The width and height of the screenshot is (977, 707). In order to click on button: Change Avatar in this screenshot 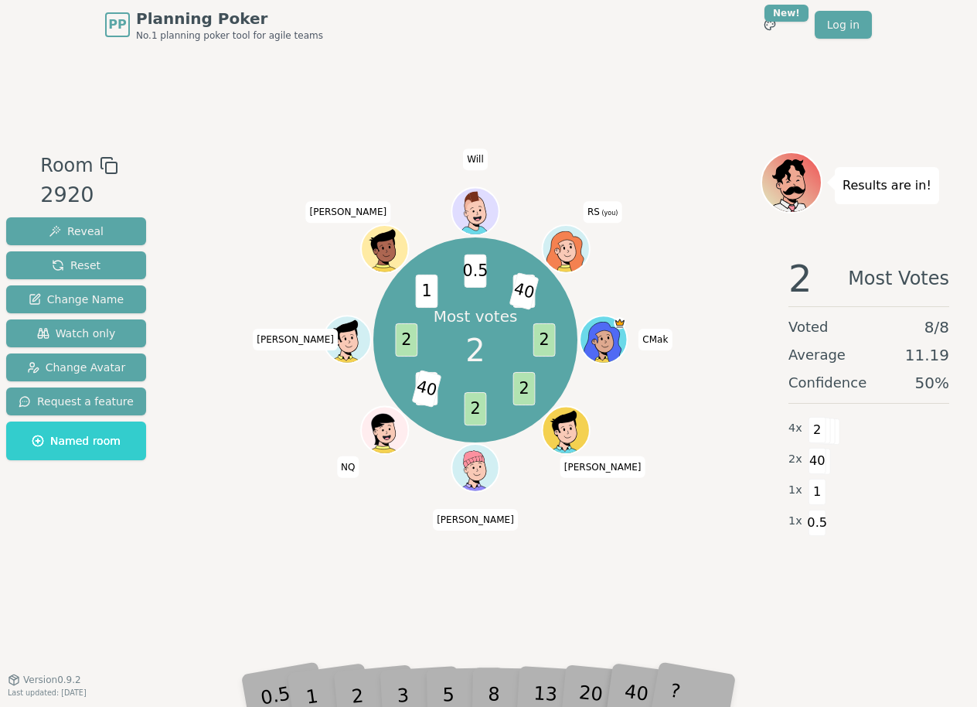, I will do `click(76, 367)`.